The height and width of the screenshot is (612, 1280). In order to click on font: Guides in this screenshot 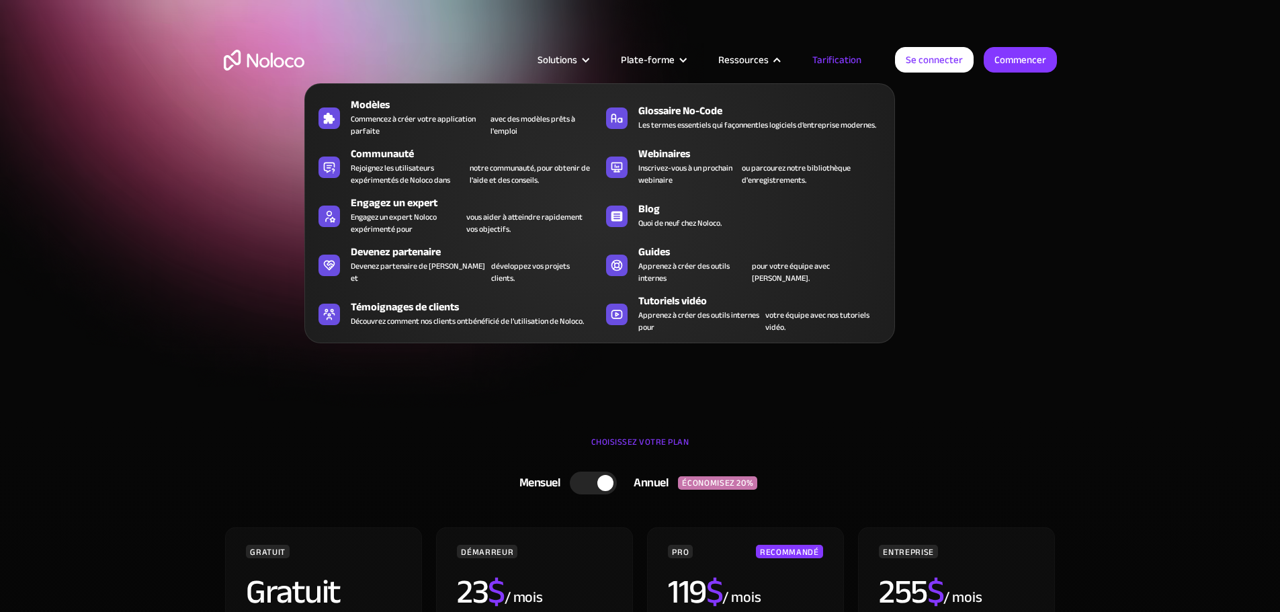, I will do `click(654, 252)`.